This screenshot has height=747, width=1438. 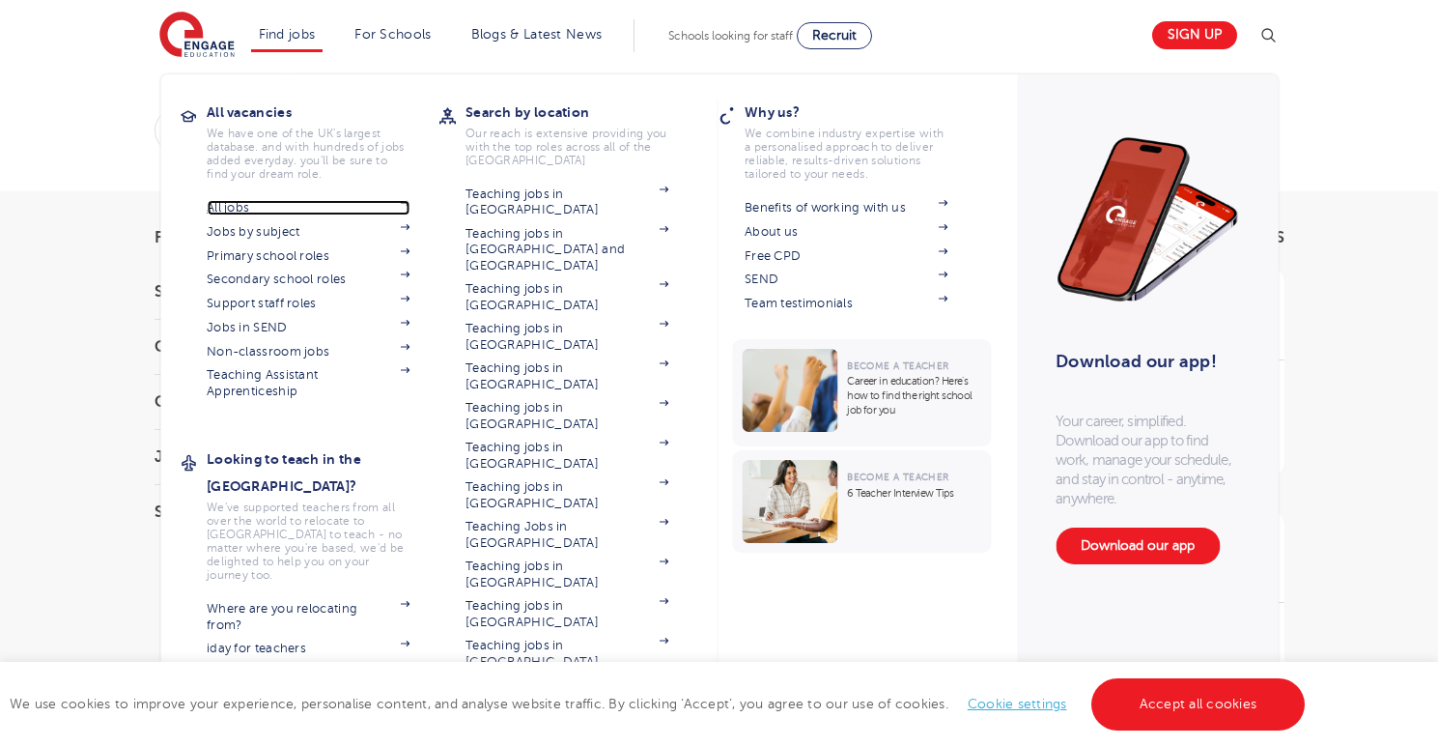 I want to click on a: Primary school roles, so click(x=308, y=256).